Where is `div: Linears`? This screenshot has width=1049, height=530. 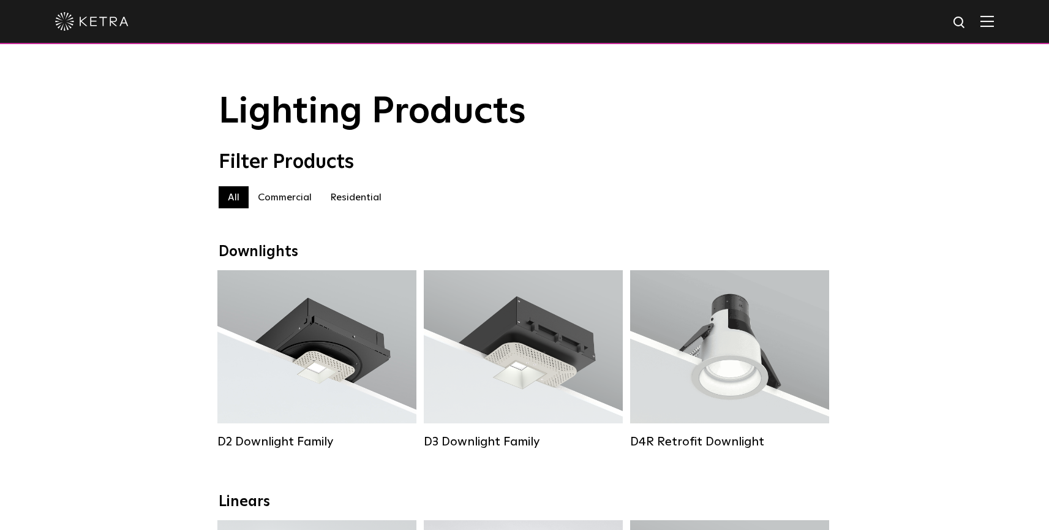
div: Linears is located at coordinates (525, 502).